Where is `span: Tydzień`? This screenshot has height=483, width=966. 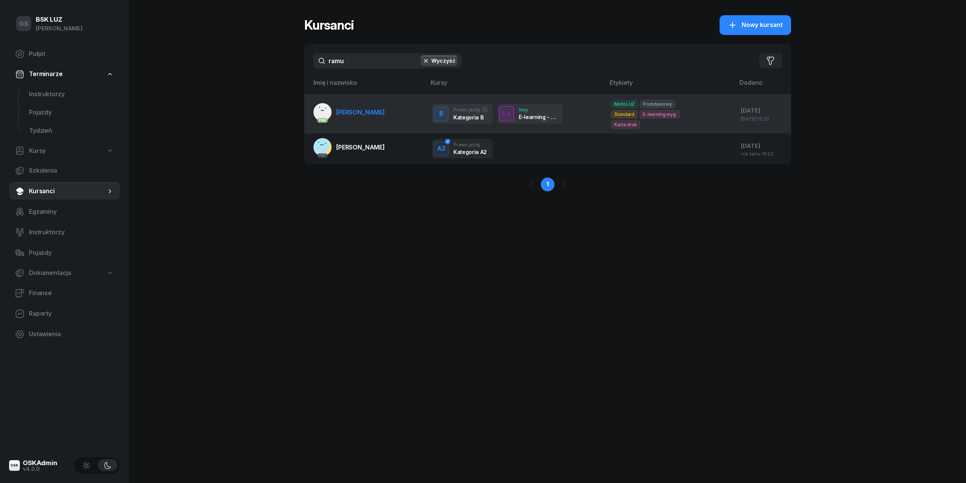 span: Tydzień is located at coordinates (71, 131).